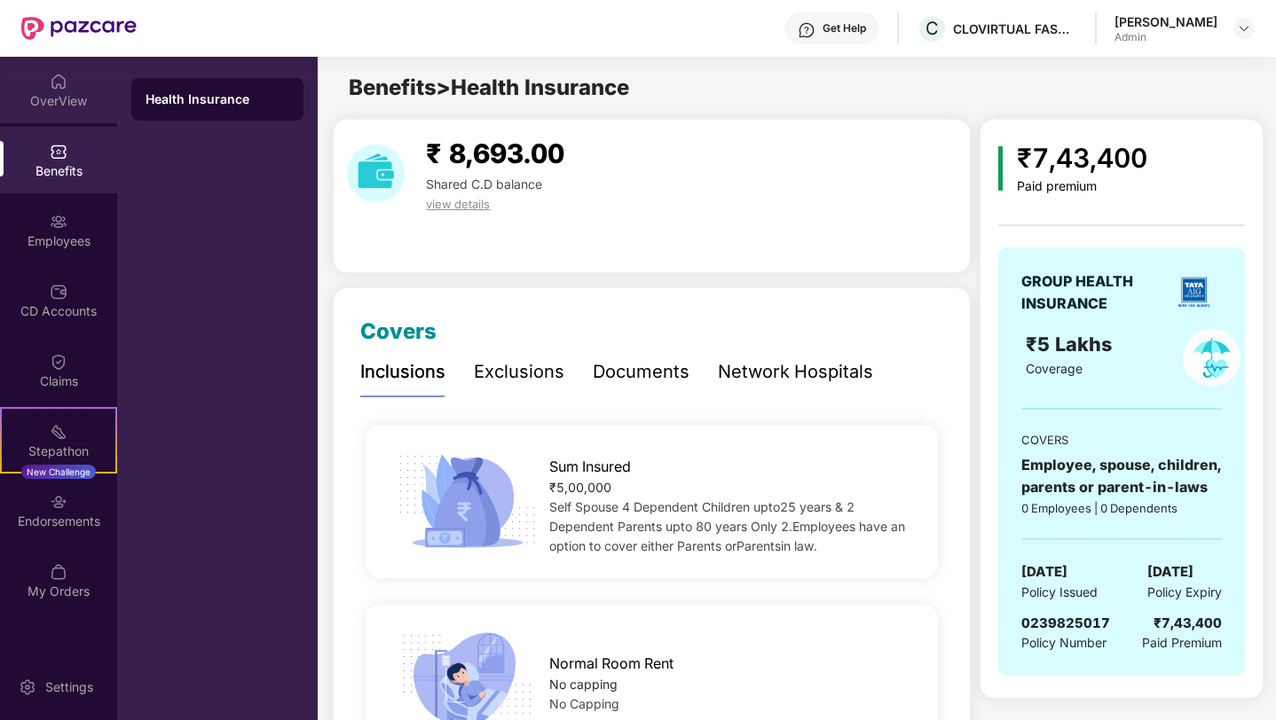  Describe the element at coordinates (398, 331) in the screenshot. I see `span: Covers` at that location.